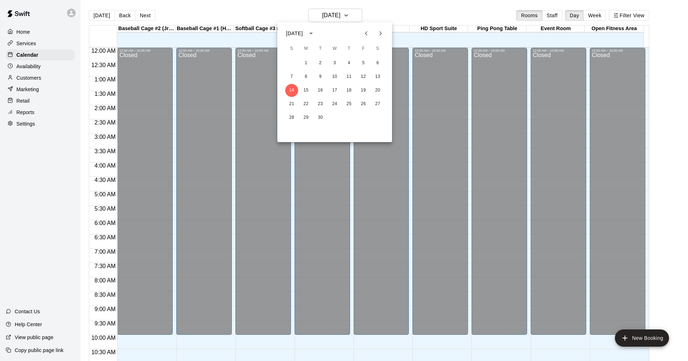 The width and height of the screenshot is (688, 361). I want to click on button: 13, so click(378, 77).